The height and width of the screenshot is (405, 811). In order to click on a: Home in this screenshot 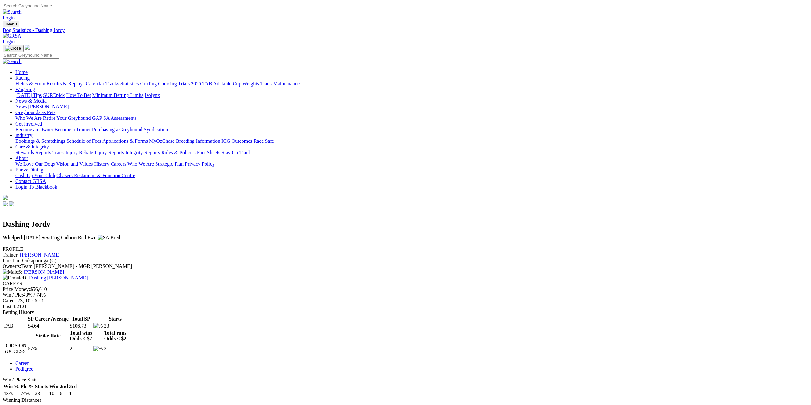, I will do `click(21, 72)`.